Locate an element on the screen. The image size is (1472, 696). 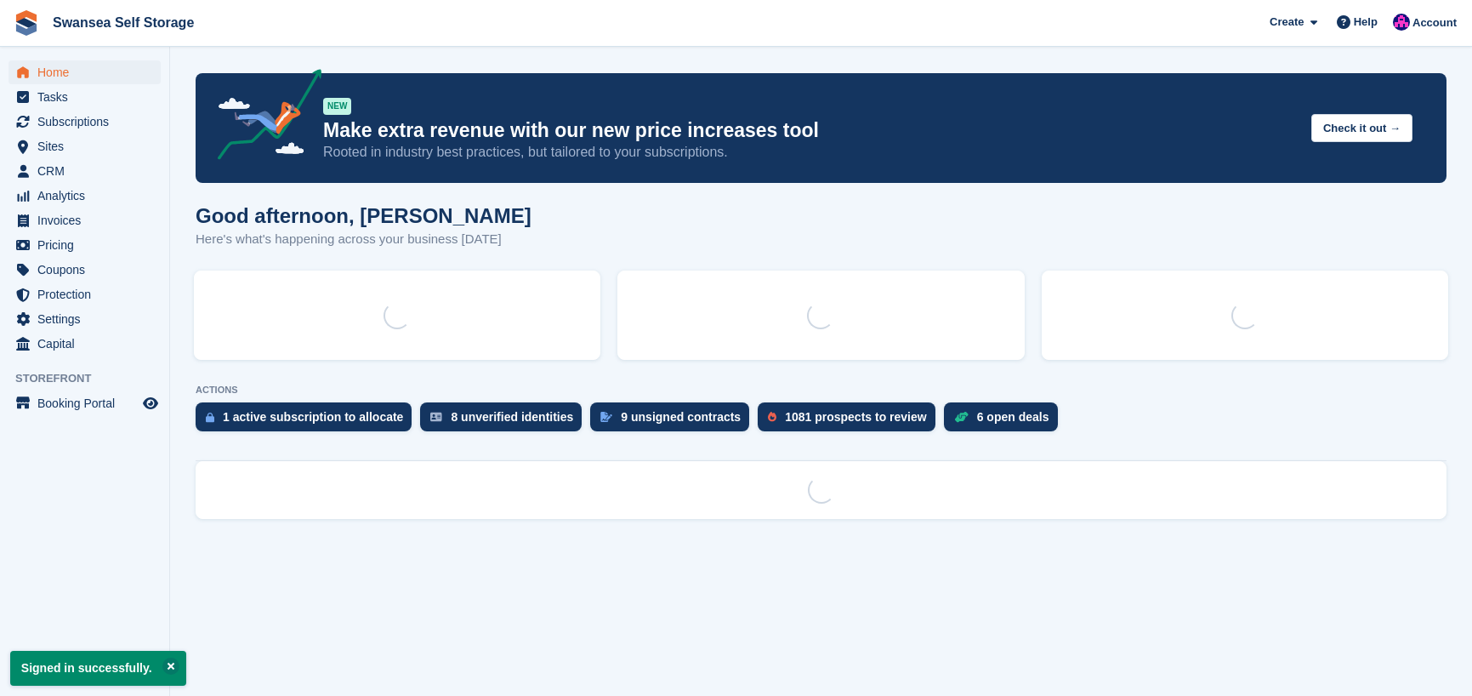
p: ACTIONS is located at coordinates (821, 390).